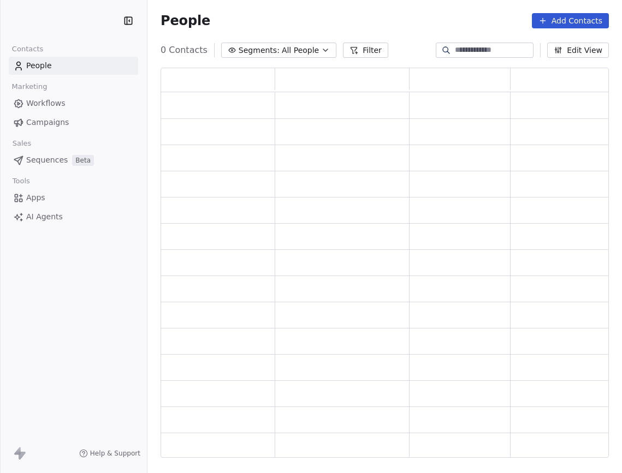 This screenshot has width=622, height=473. What do you see at coordinates (73, 217) in the screenshot?
I see `a: AI Agents` at bounding box center [73, 217].